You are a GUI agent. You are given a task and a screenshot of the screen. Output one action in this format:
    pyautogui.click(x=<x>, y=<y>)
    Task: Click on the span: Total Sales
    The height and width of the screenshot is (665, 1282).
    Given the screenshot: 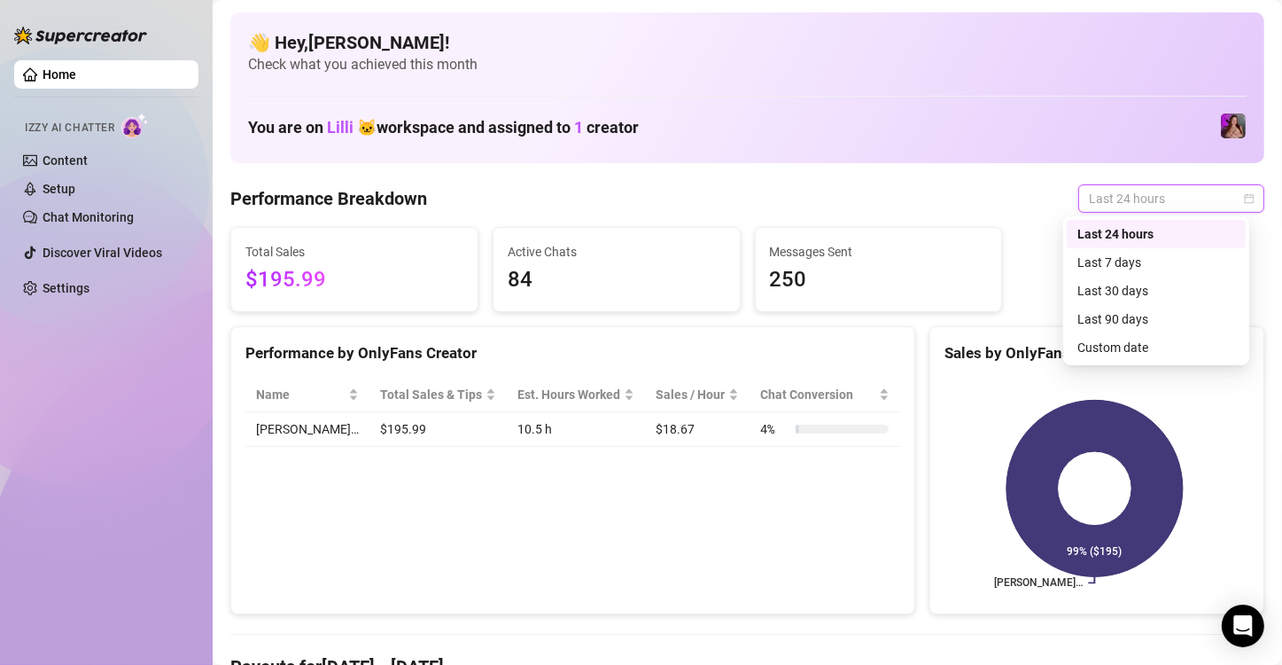 What is the action you would take?
    pyautogui.click(x=354, y=252)
    